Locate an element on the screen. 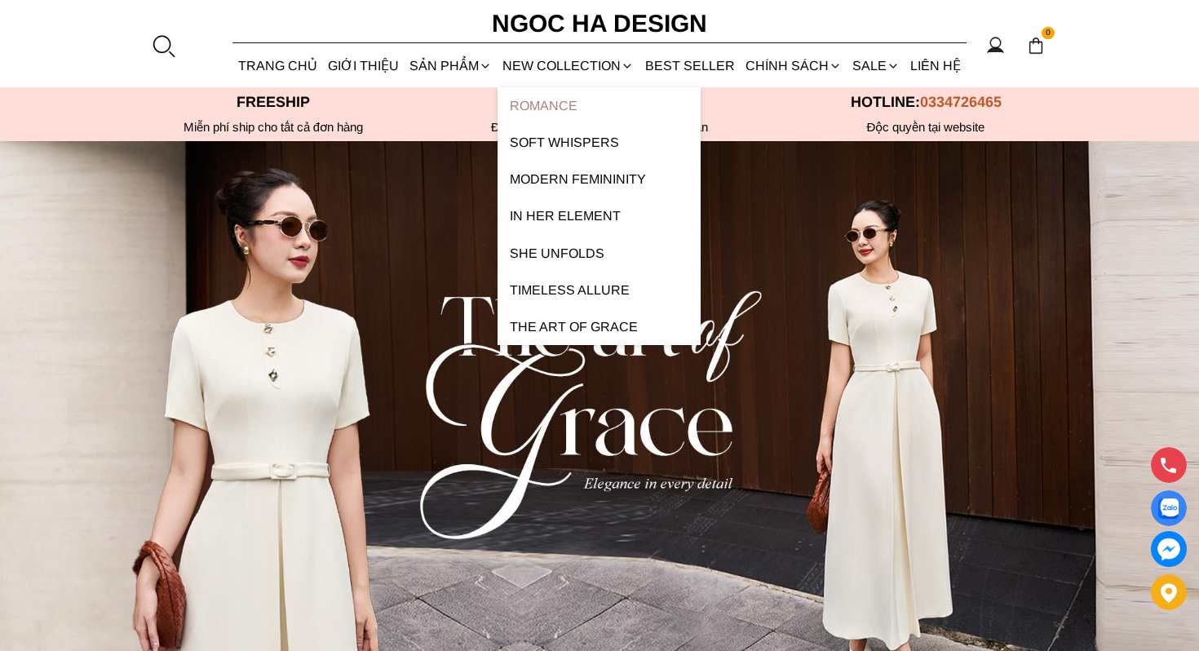 The image size is (1199, 651). a: LIÊN HỆ is located at coordinates (935, 65).